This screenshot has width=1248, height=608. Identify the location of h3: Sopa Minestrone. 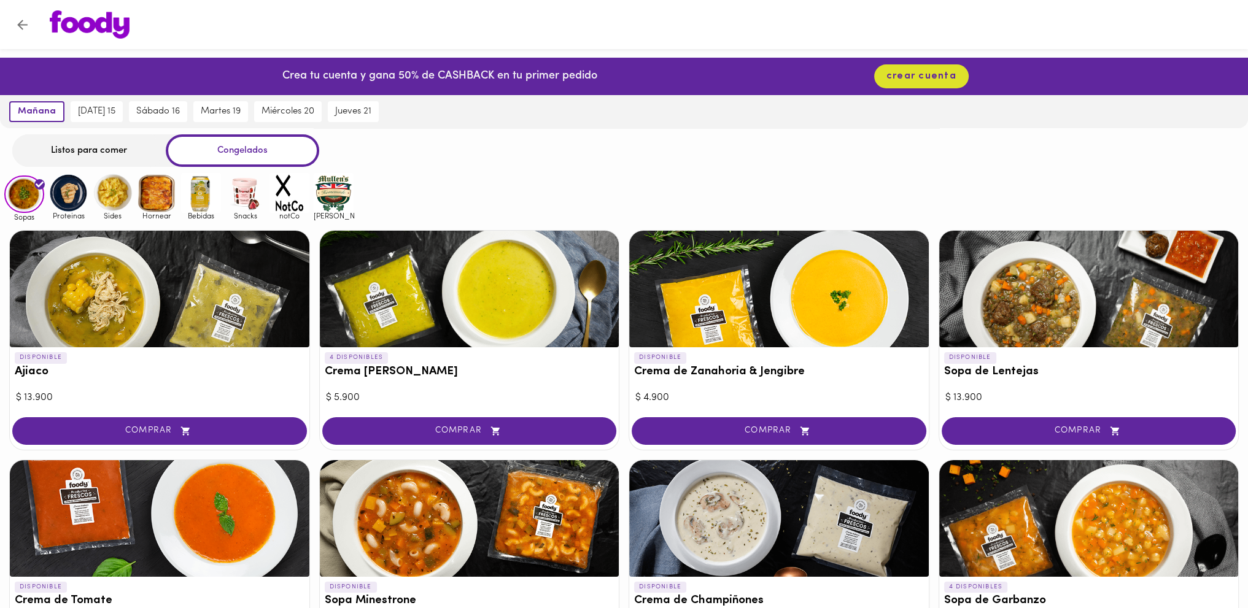
(470, 601).